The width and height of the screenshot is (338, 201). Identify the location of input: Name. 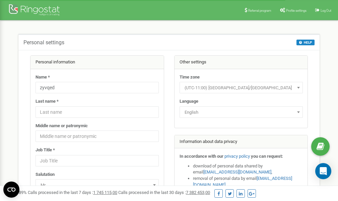
(97, 87).